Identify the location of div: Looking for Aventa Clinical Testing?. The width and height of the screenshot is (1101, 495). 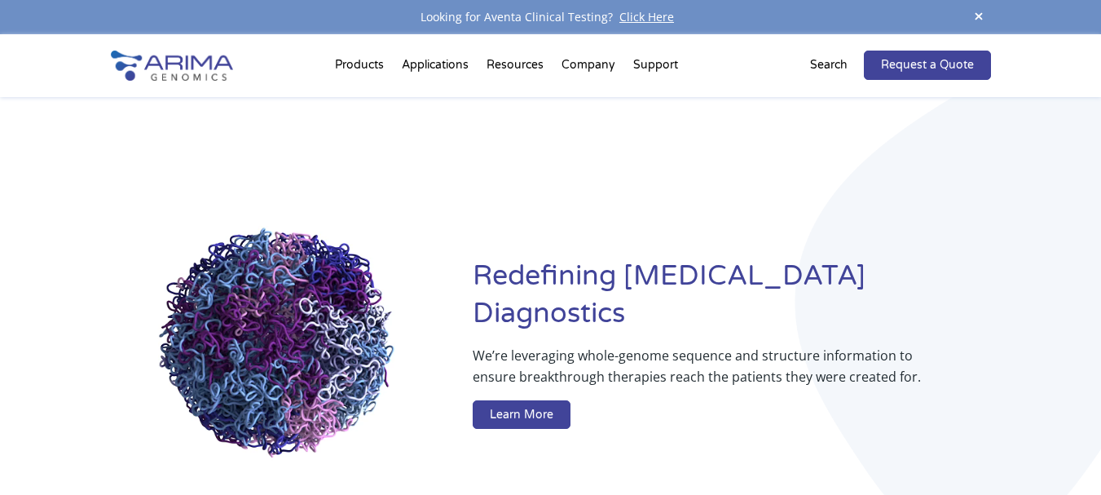
(551, 17).